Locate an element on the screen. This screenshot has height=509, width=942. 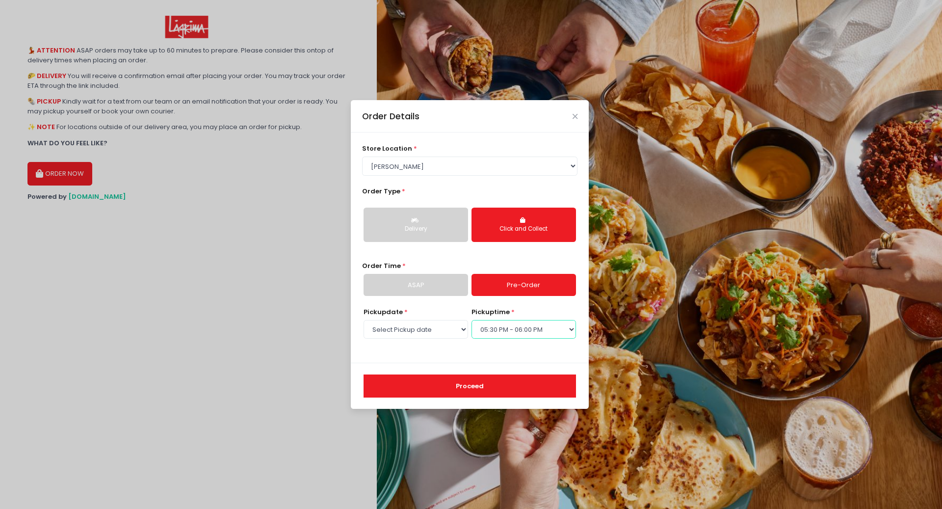
button: Proceed is located at coordinates (470, 386).